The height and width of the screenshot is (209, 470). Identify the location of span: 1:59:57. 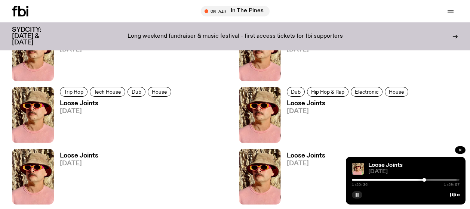
(451, 185).